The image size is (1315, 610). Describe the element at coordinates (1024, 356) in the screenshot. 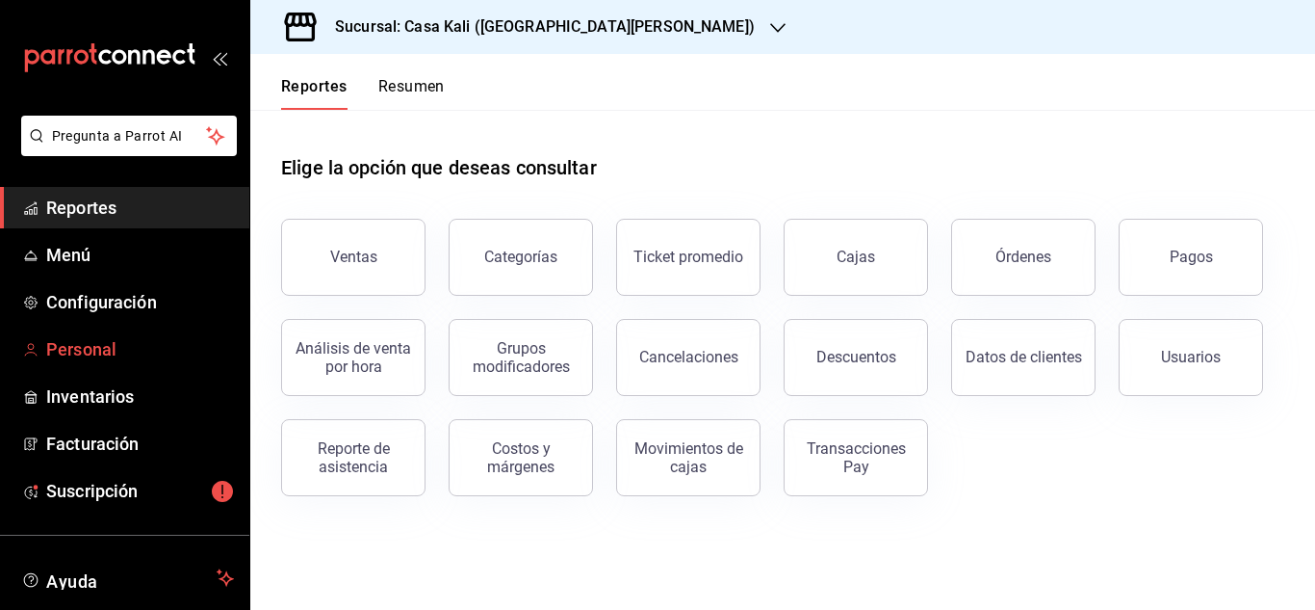

I see `div: Datos de clientes` at that location.